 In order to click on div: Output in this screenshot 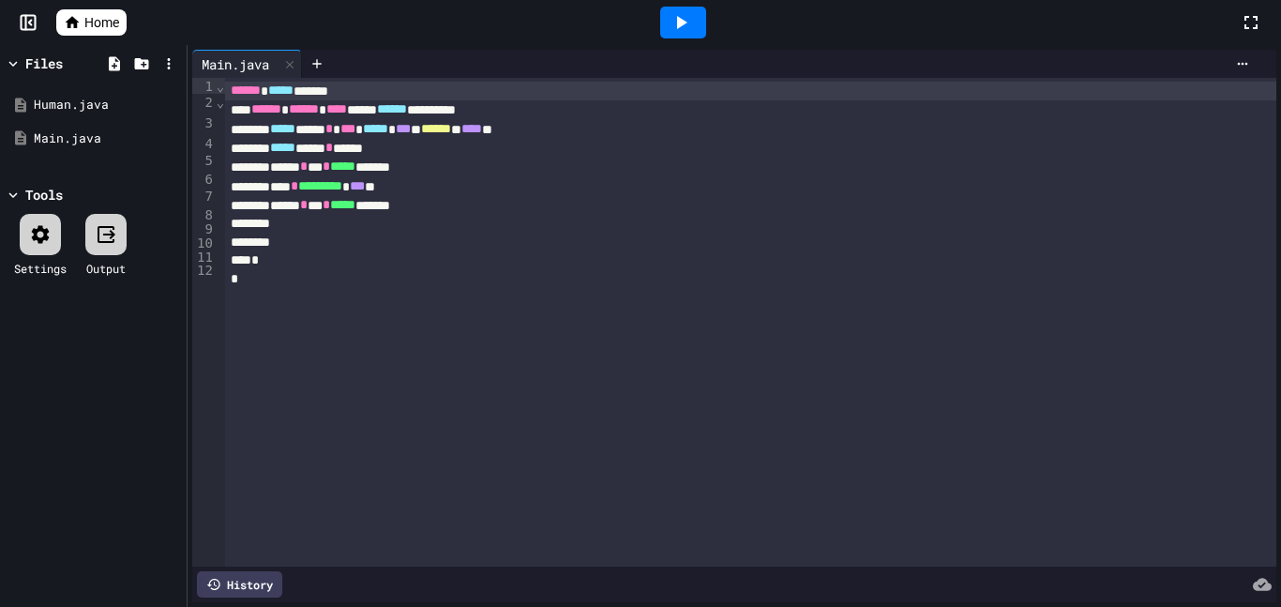, I will do `click(106, 268)`.